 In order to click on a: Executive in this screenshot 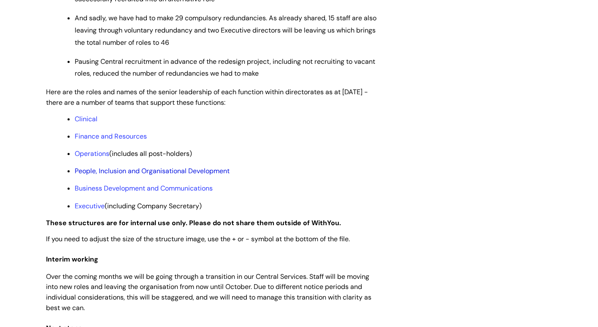, I will do `click(89, 205)`.